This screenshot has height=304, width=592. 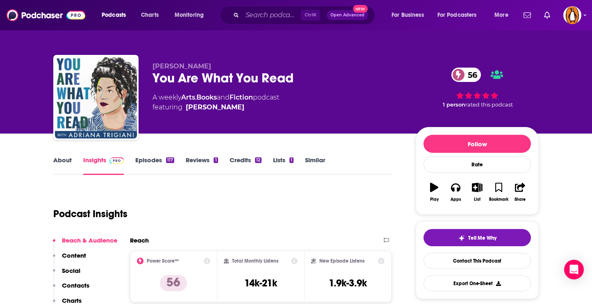 What do you see at coordinates (189, 15) in the screenshot?
I see `span: Monitoring` at bounding box center [189, 15].